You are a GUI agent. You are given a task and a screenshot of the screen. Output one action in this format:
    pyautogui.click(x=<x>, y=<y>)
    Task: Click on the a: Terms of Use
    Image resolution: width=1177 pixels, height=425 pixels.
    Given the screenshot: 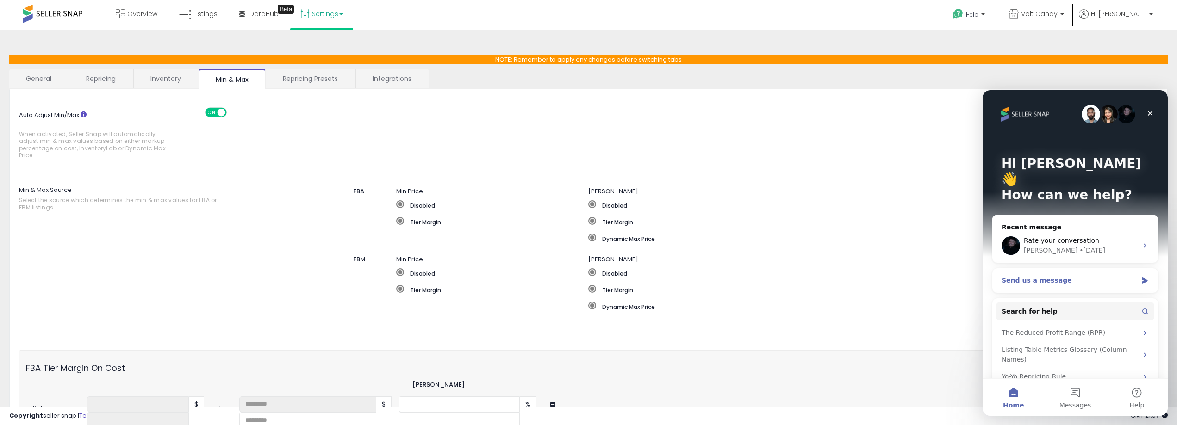 What is the action you would take?
    pyautogui.click(x=99, y=415)
    